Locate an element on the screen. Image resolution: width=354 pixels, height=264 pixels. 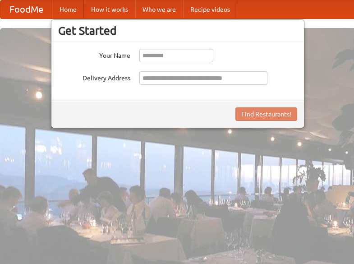
a: FoodMe is located at coordinates (26, 9).